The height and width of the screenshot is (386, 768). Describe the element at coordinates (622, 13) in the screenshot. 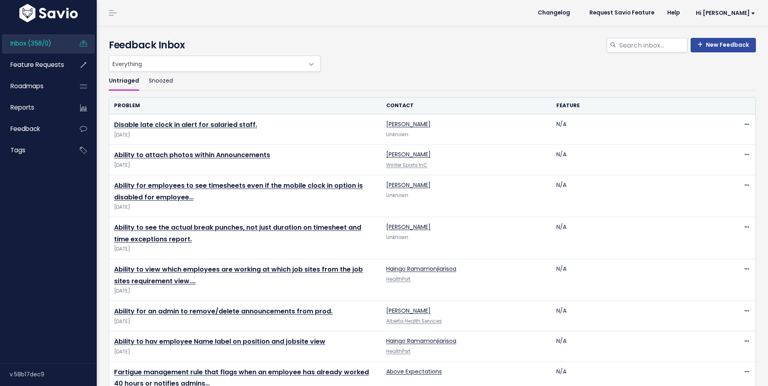

I see `a: Request Savio Feature` at that location.